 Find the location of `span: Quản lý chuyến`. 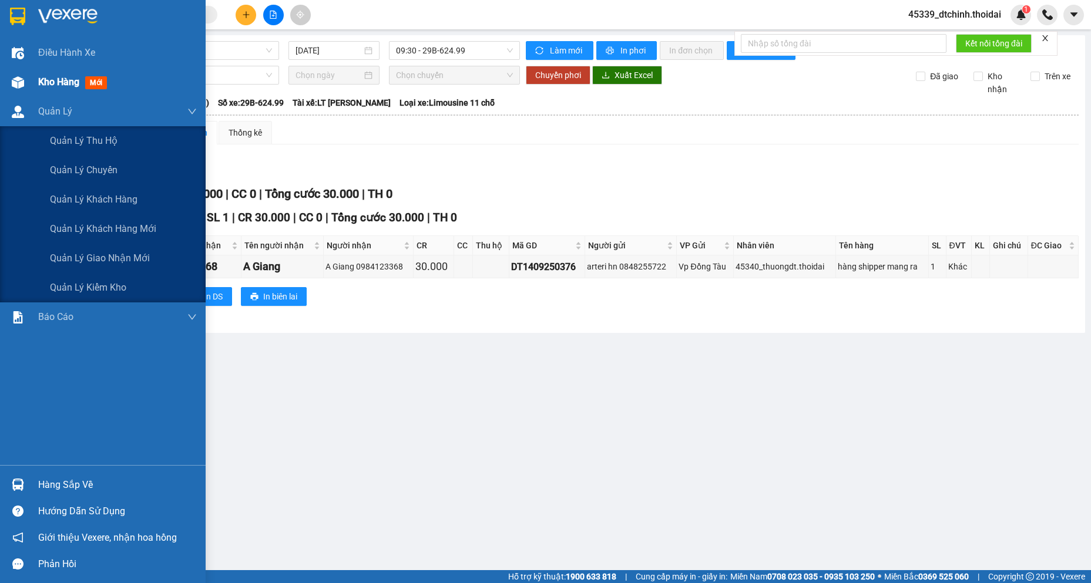

span: Quản lý chuyến is located at coordinates (83, 170).